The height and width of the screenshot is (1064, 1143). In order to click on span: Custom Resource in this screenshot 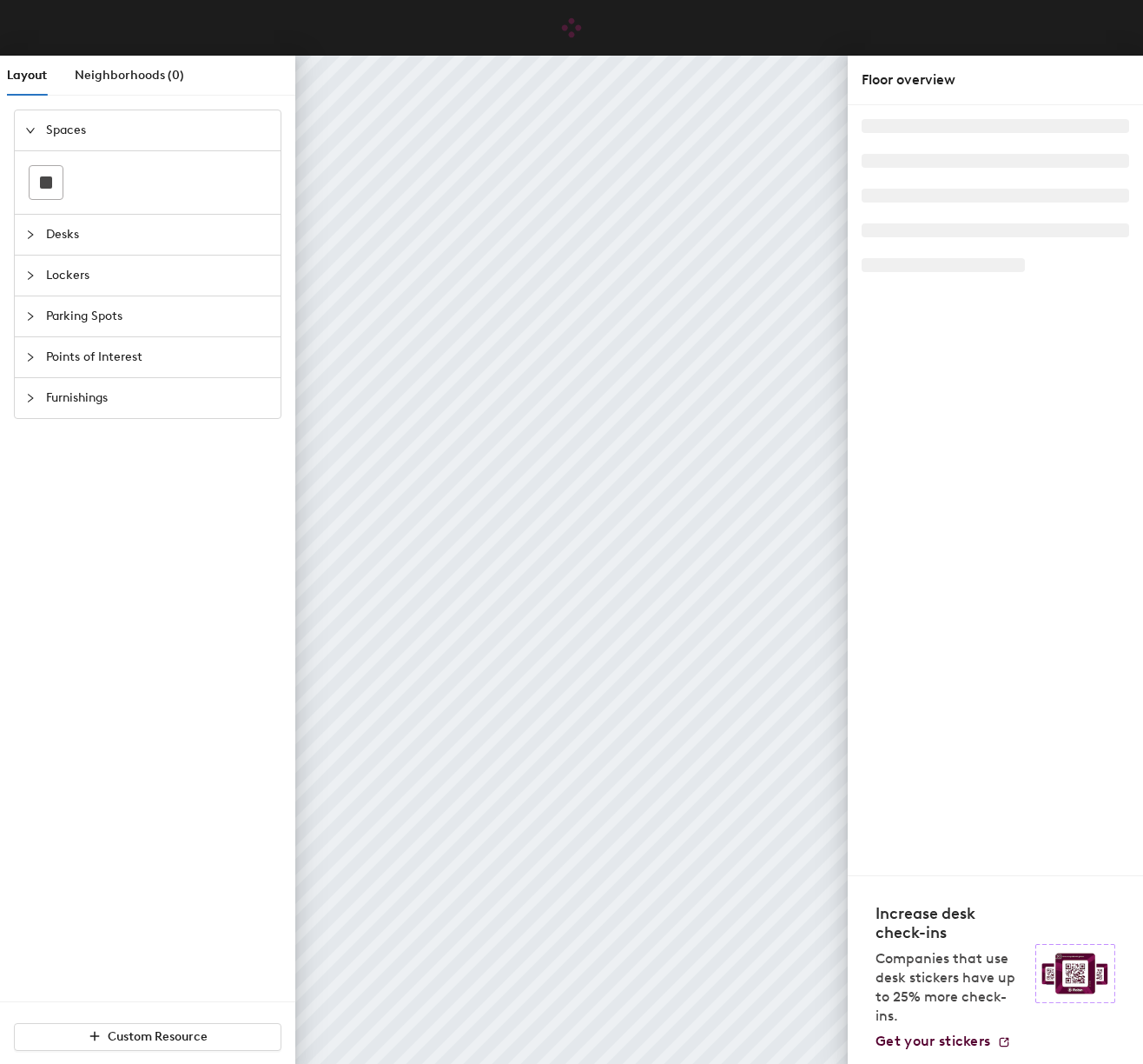, I will do `click(157, 1036)`.